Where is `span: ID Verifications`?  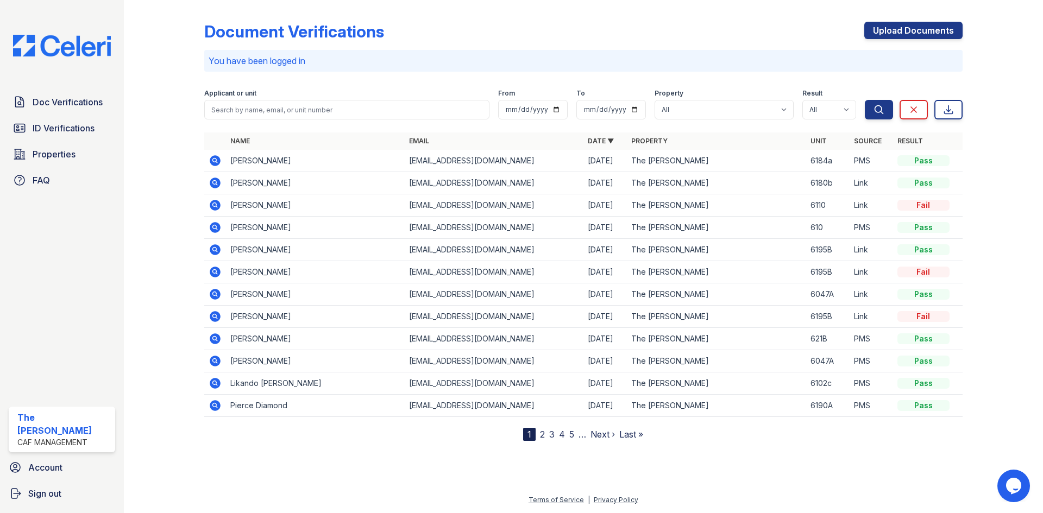 span: ID Verifications is located at coordinates (64, 128).